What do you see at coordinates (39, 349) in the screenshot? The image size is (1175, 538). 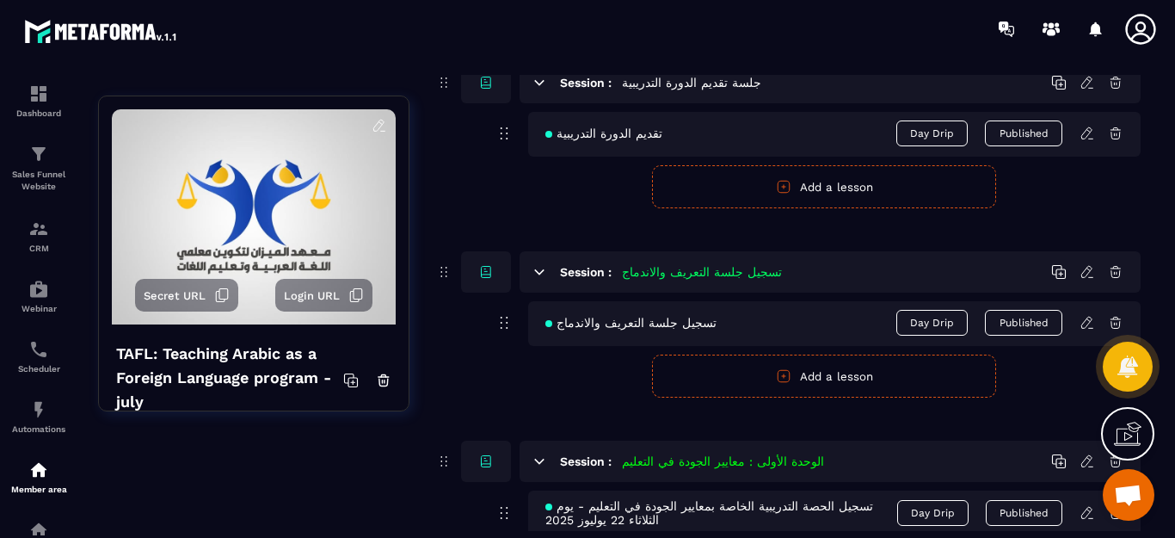 I see `img: scheduler` at bounding box center [39, 349].